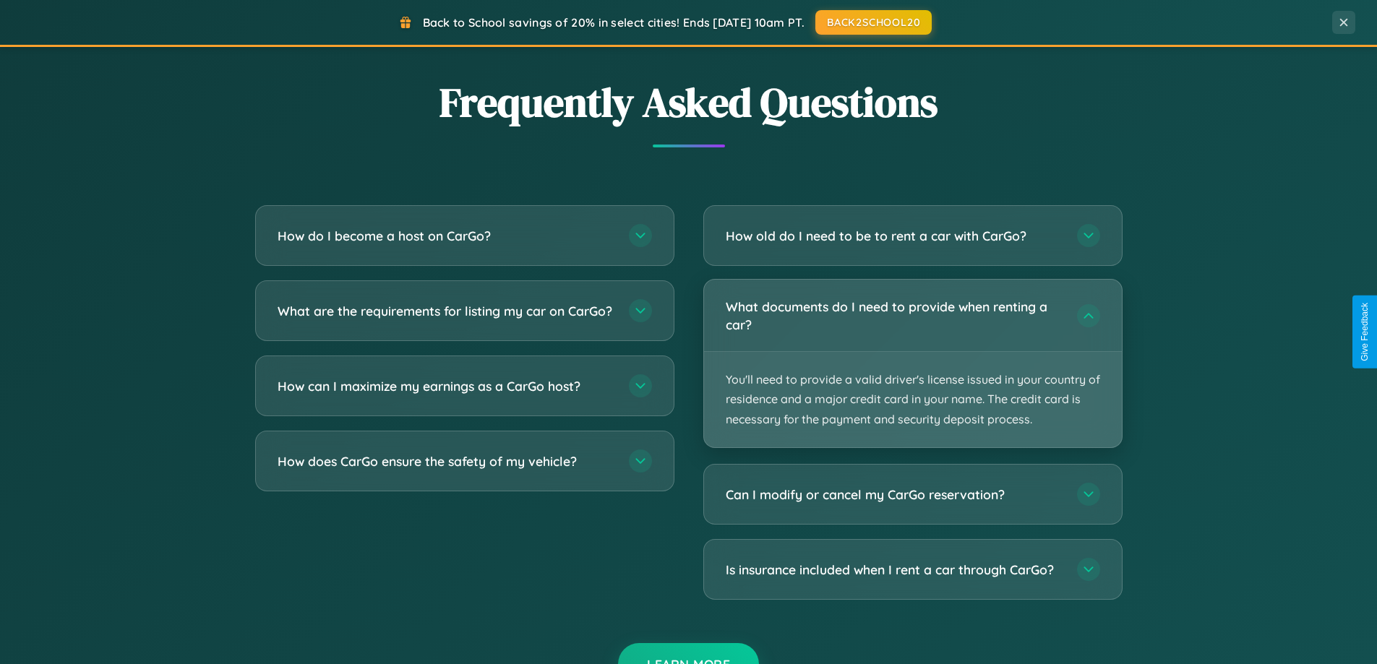 Image resolution: width=1377 pixels, height=664 pixels. I want to click on h3: How old do I need to be to rent a car with CarGo?, so click(894, 236).